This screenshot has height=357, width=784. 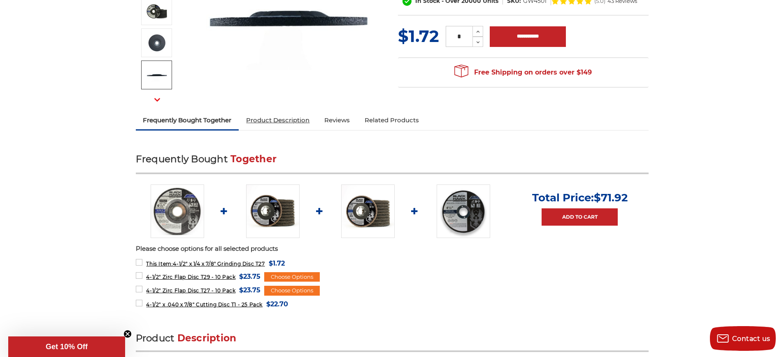 I want to click on p: Please choose options for all selected products, so click(x=392, y=249).